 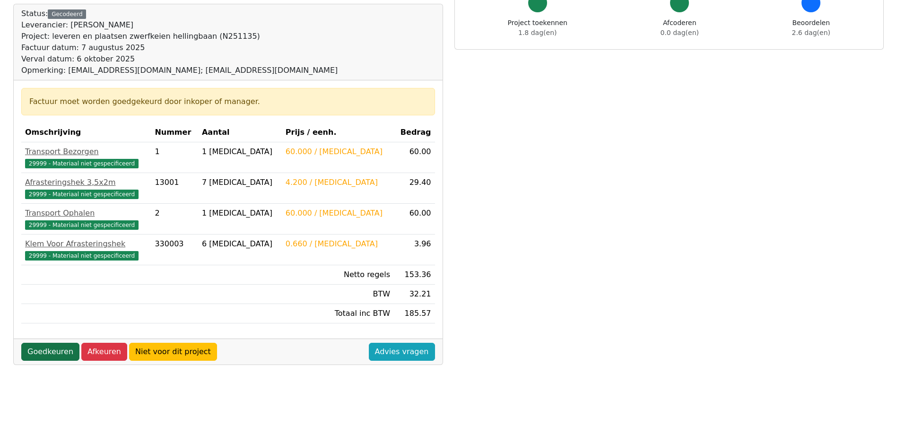 I want to click on div: Factuur datum: 7 augustus 2025, so click(x=179, y=48).